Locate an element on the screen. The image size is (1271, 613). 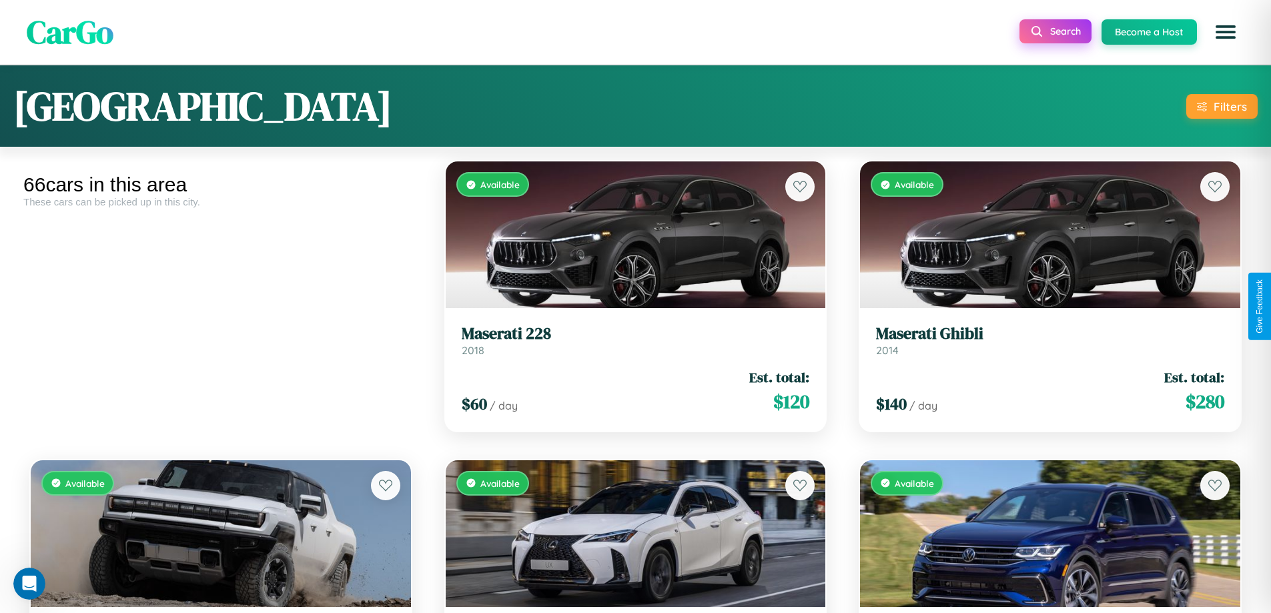
div: These cars can be picked up in this city. is located at coordinates (221, 201).